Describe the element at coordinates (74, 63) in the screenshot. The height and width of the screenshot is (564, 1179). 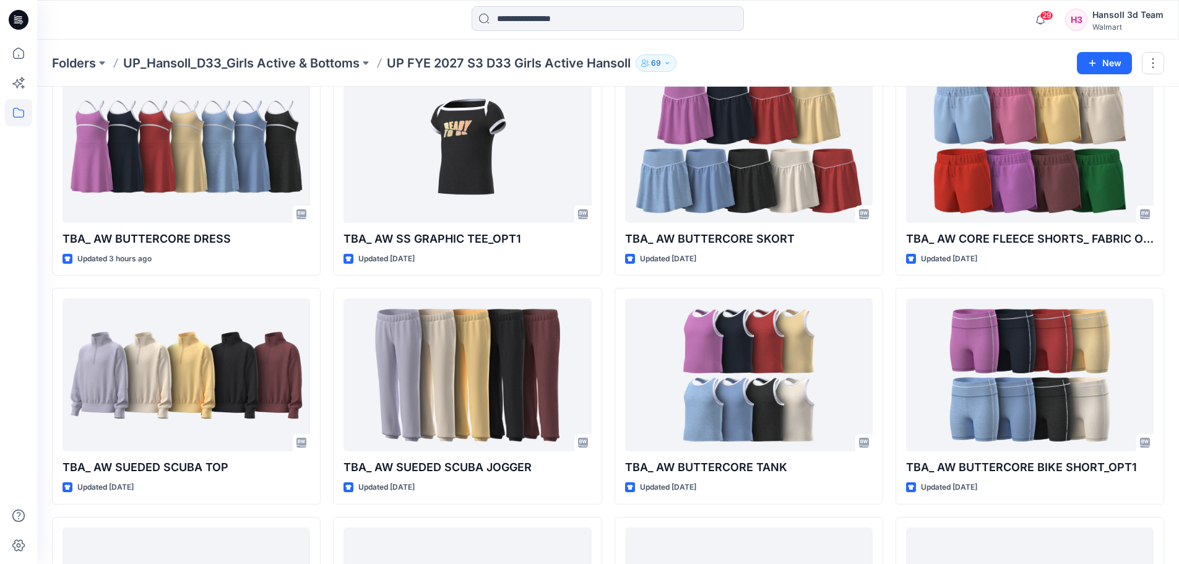
I see `p: Folders` at that location.